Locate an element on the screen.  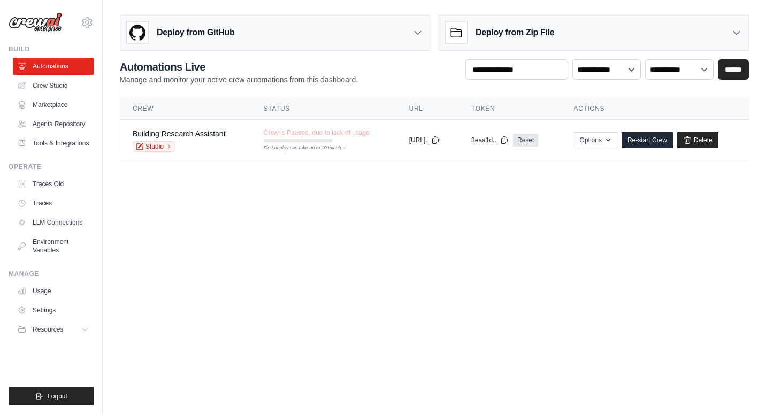
button: 3eaa1d... is located at coordinates (490, 140).